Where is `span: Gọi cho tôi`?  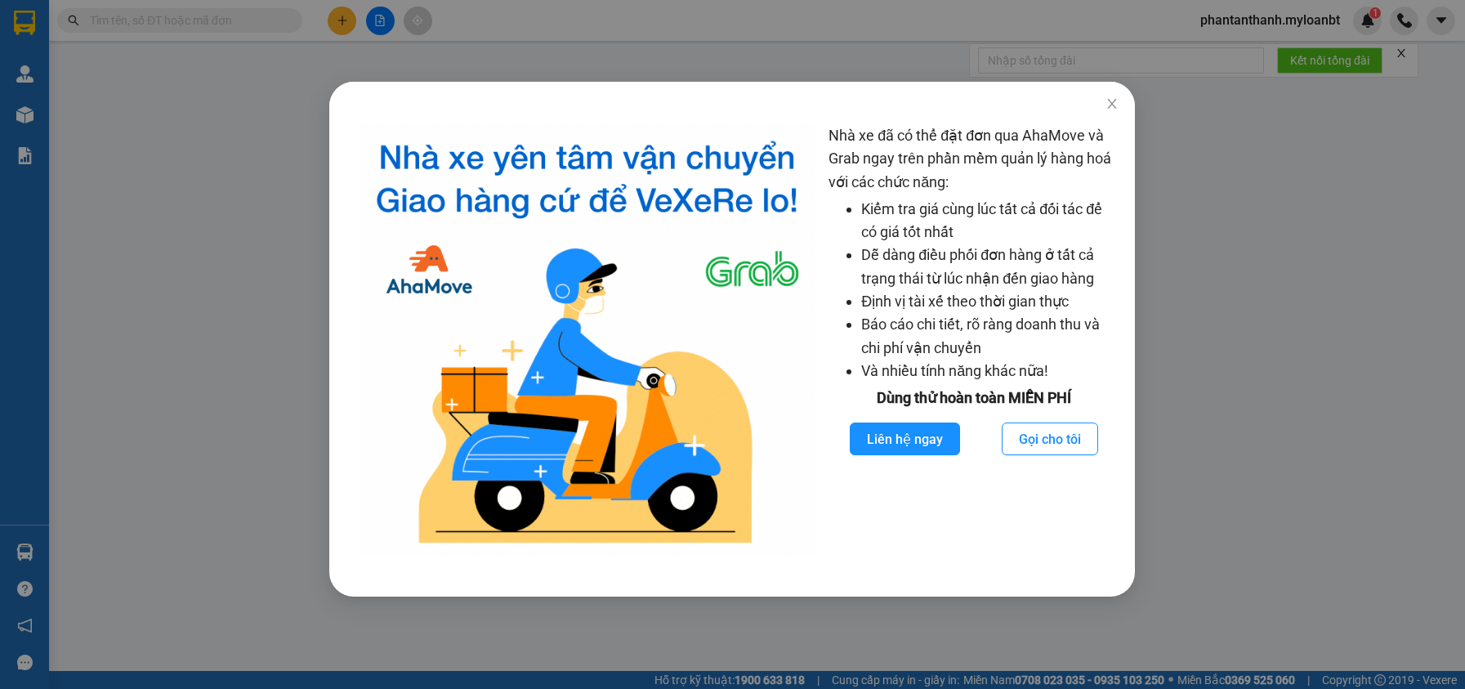 span: Gọi cho tôi is located at coordinates (1050, 439).